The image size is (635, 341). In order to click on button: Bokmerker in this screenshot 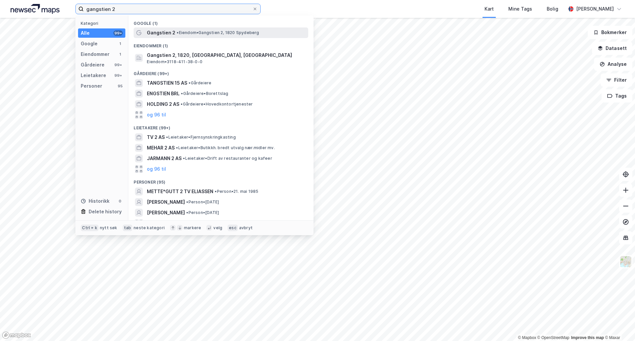, I will do `click(610, 32)`.